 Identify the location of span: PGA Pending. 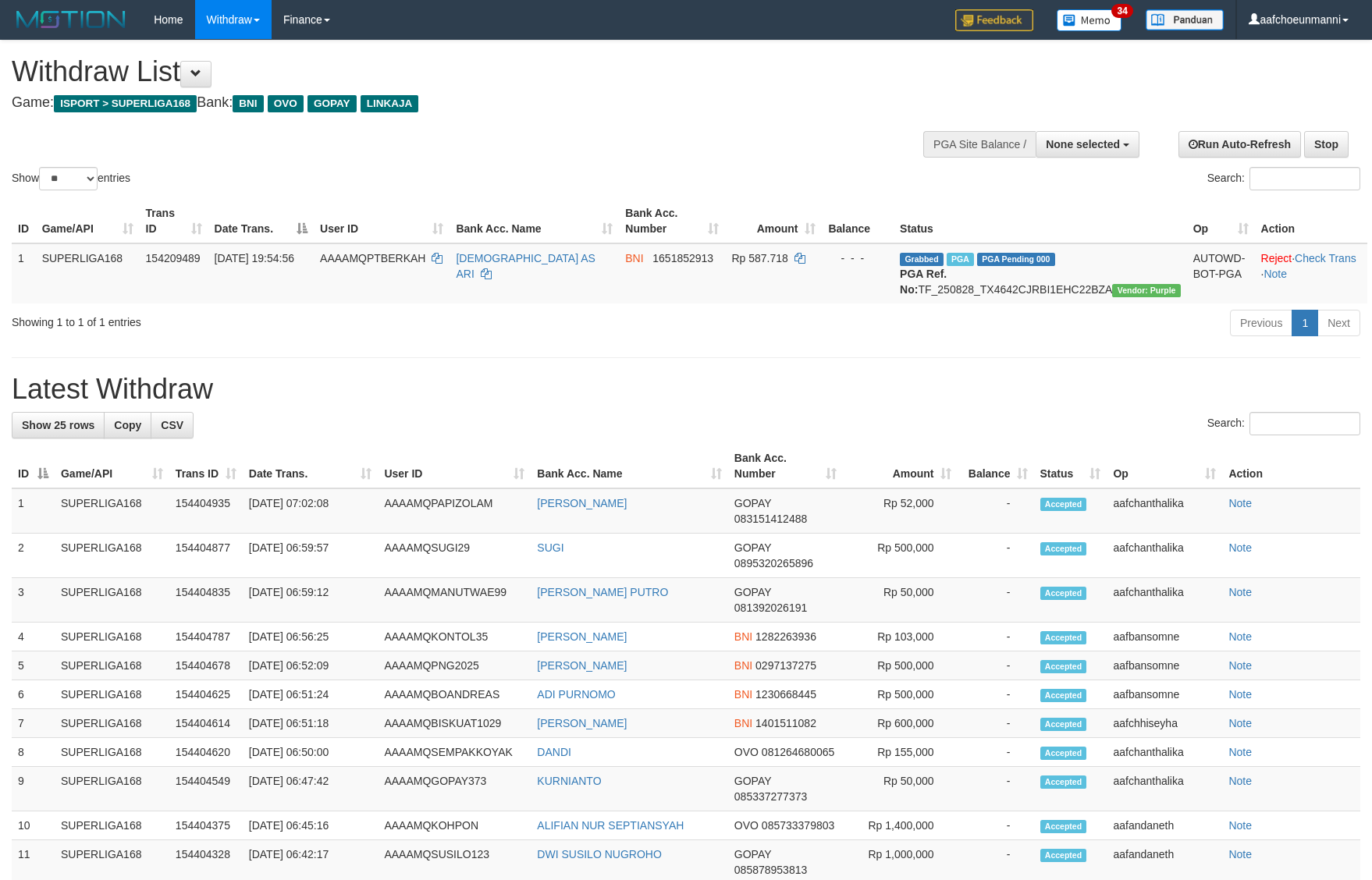
(1015, 259).